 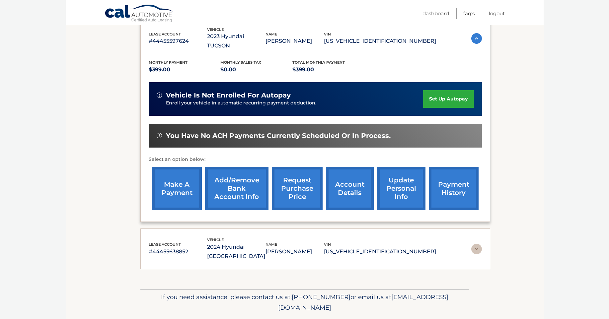 I want to click on a: Dashboard, so click(x=436, y=13).